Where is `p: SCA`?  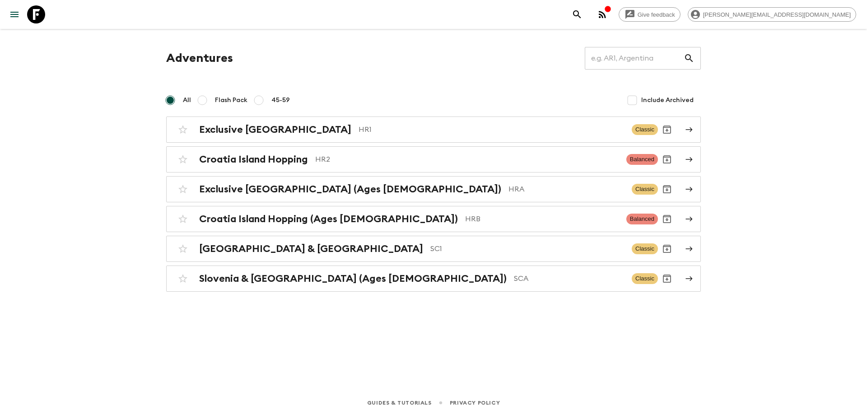
p: SCA is located at coordinates (569, 279).